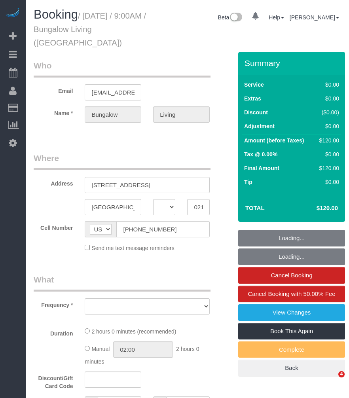 Image resolution: width=349 pixels, height=398 pixels. I want to click on label: Cell Number, so click(53, 226).